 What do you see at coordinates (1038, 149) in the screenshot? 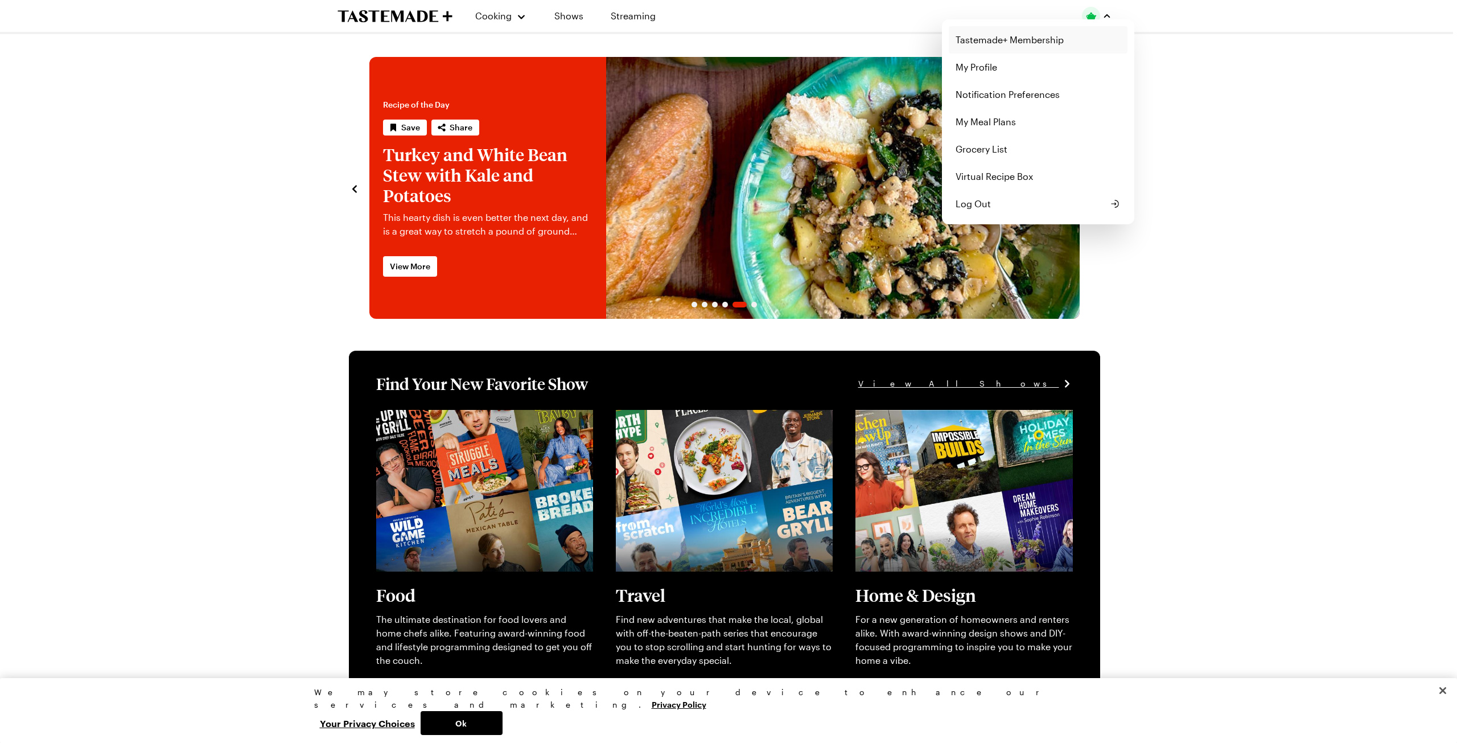
I see `a: Grocery List` at bounding box center [1038, 149].